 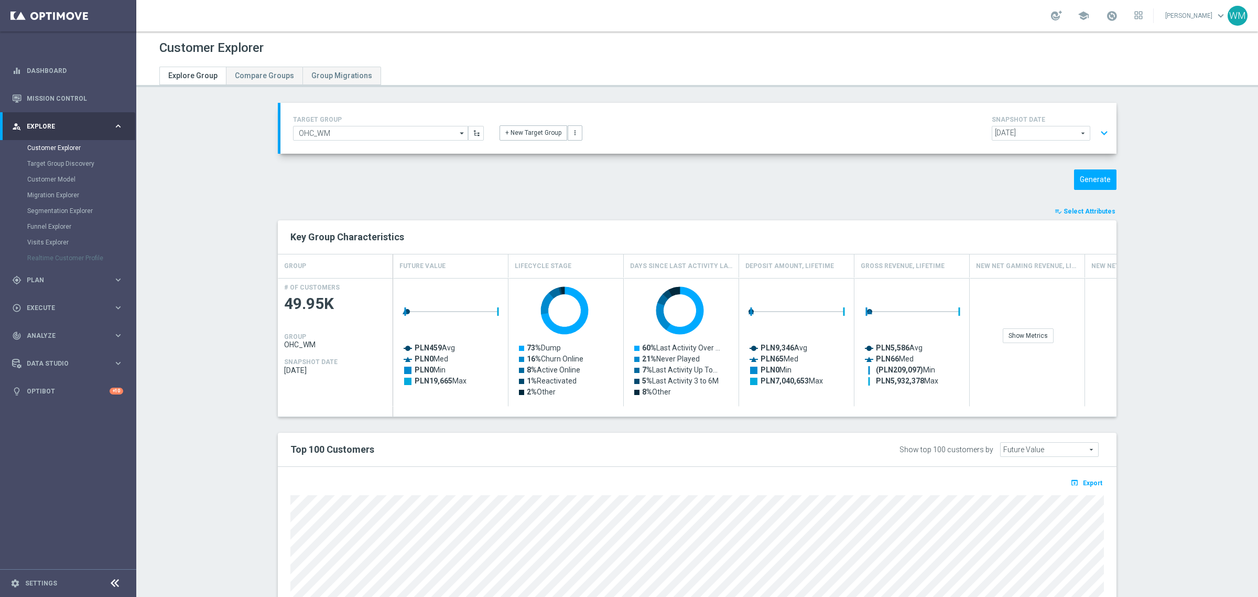 What do you see at coordinates (193, 75) in the screenshot?
I see `span: Explore Group` at bounding box center [193, 75].